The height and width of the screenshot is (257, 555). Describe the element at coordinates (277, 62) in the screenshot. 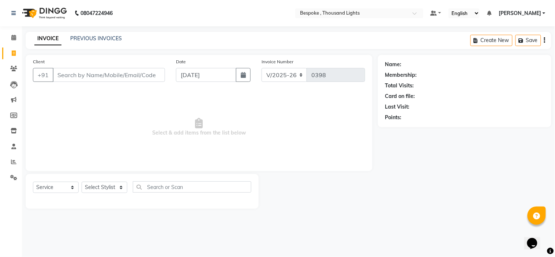

I see `label: Invoice Number` at that location.